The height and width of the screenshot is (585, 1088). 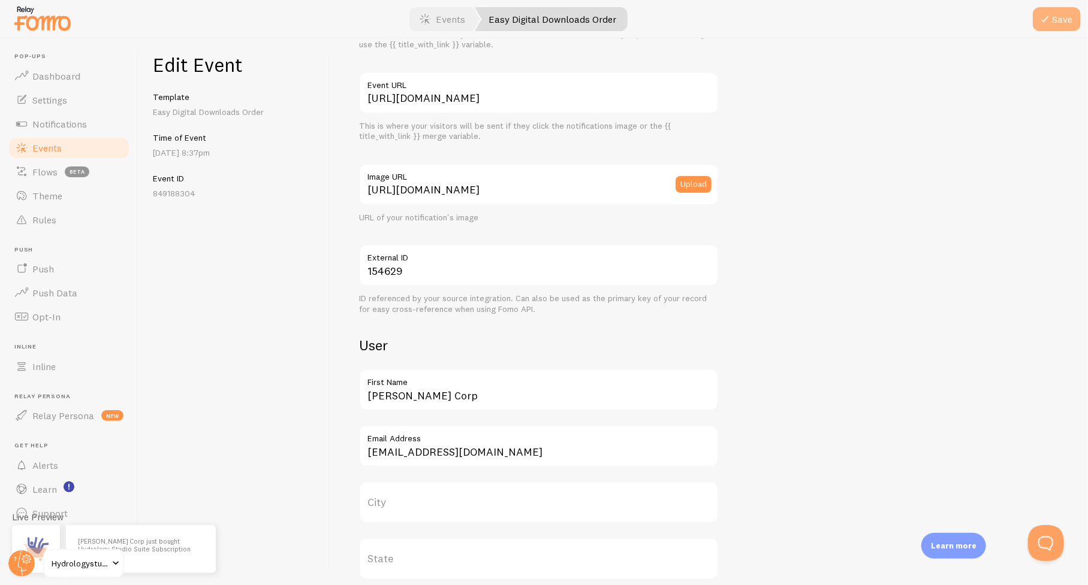 I want to click on a: Hydrologystudio, so click(x=83, y=564).